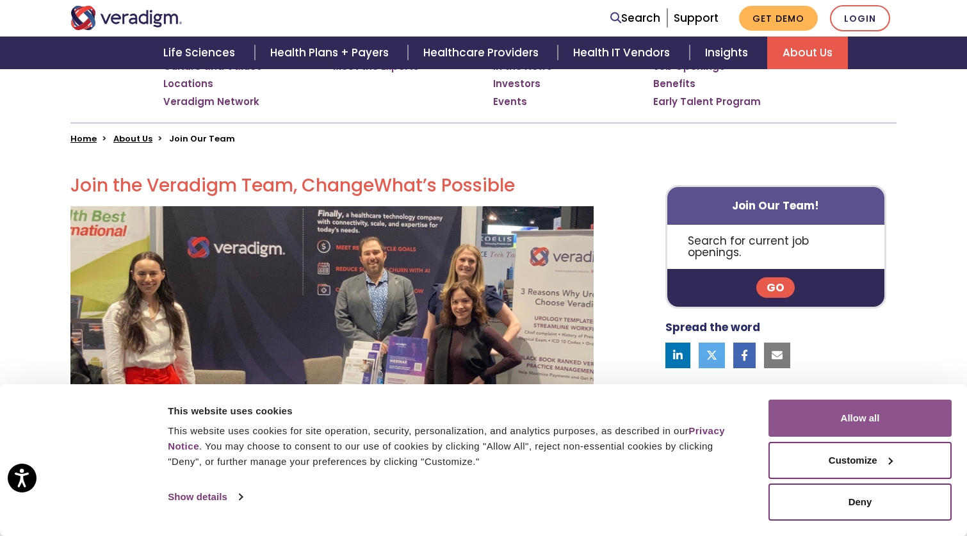 The width and height of the screenshot is (967, 536). What do you see at coordinates (83, 138) in the screenshot?
I see `a: Home` at bounding box center [83, 138].